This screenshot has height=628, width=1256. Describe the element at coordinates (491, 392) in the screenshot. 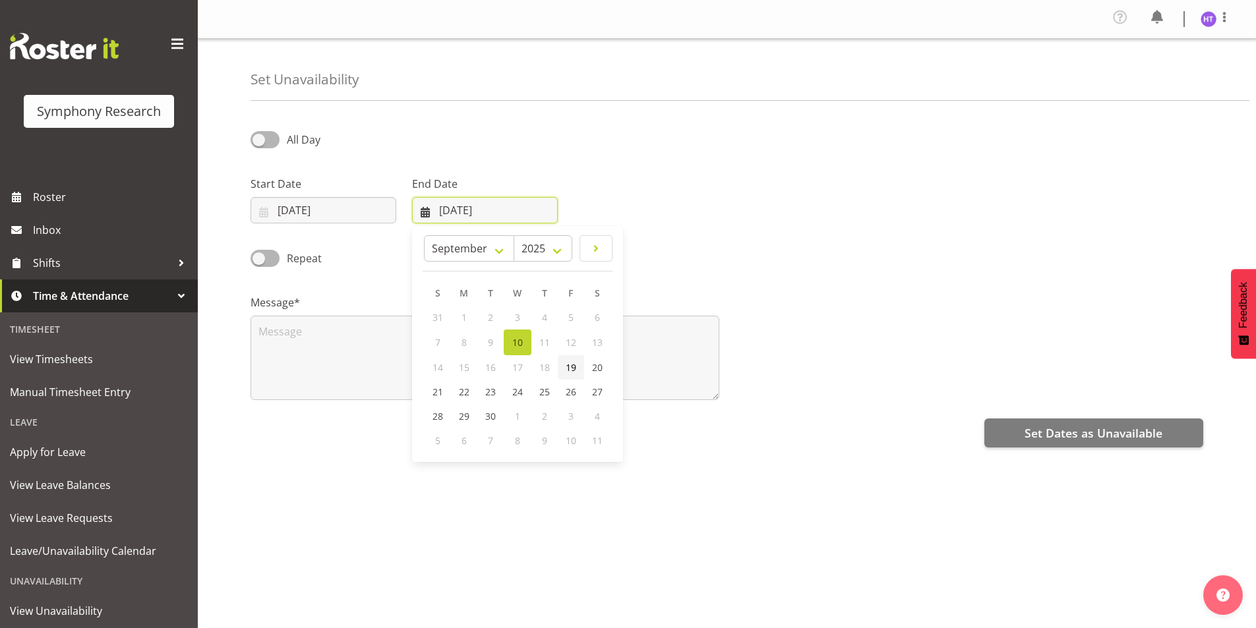

I see `a: 23` at that location.